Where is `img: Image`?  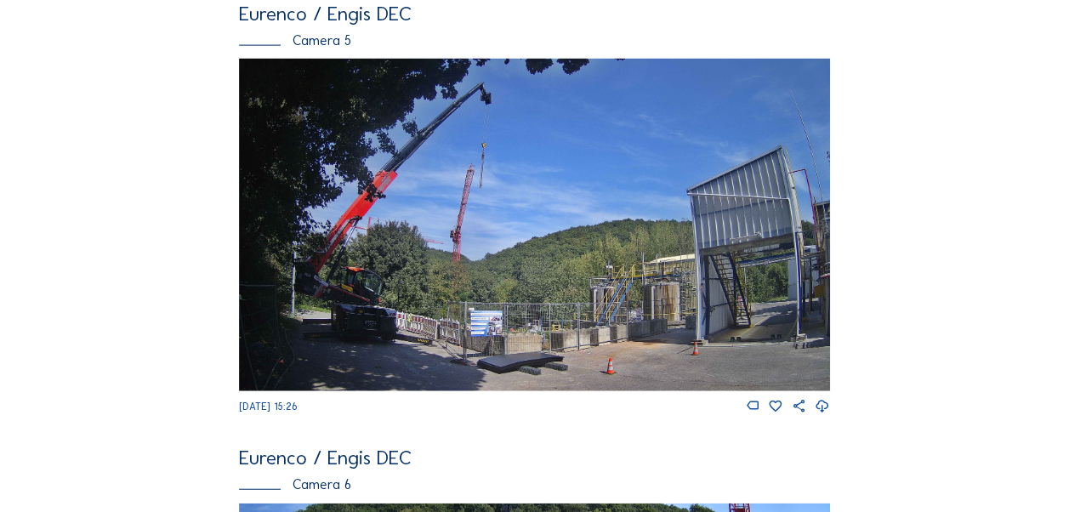 img: Image is located at coordinates (534, 225).